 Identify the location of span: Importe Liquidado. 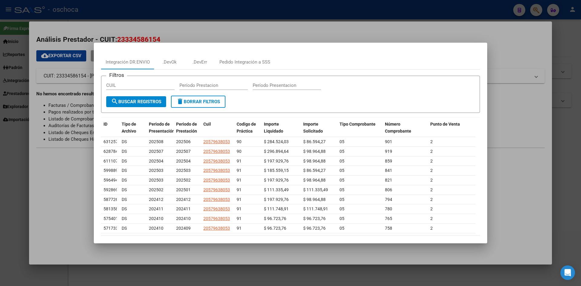
(274, 127).